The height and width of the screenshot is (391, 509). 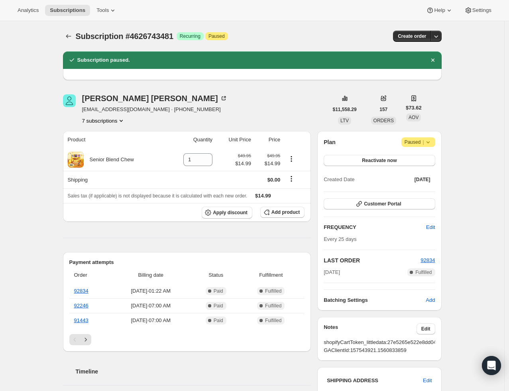 I want to click on span: Subscription #4626743481, so click(x=124, y=36).